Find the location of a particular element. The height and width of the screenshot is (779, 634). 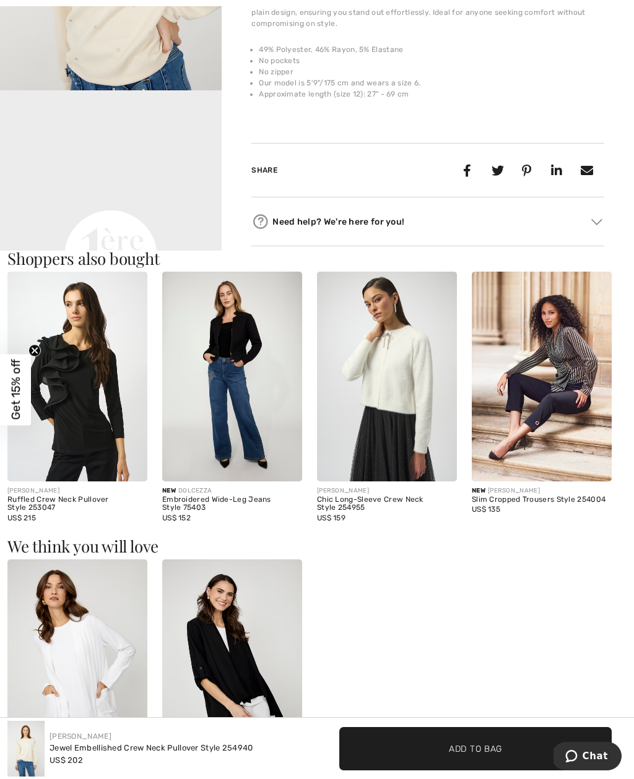

h3: Shoppers also bought is located at coordinates (317, 259).